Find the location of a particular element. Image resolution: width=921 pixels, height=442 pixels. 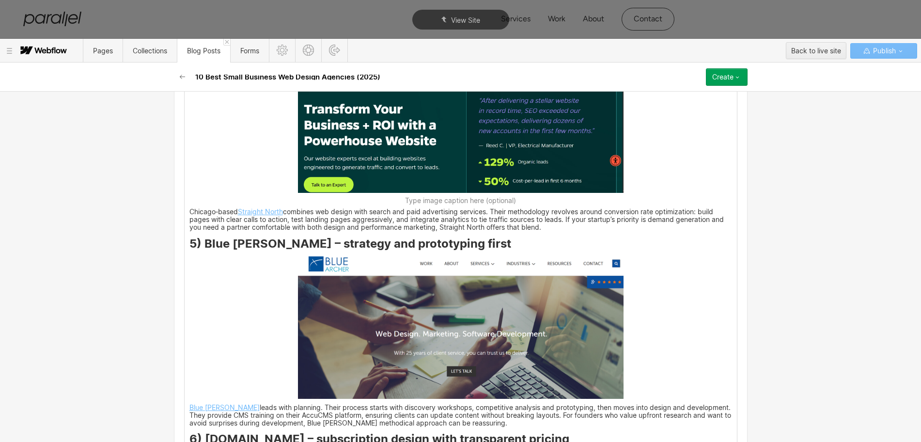

span: Pages is located at coordinates (103, 50).